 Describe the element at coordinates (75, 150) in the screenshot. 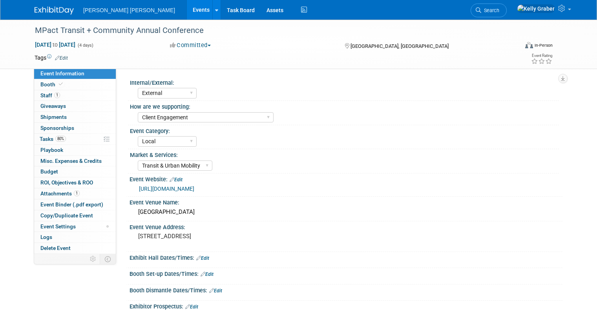

I see `a: Playbook` at that location.